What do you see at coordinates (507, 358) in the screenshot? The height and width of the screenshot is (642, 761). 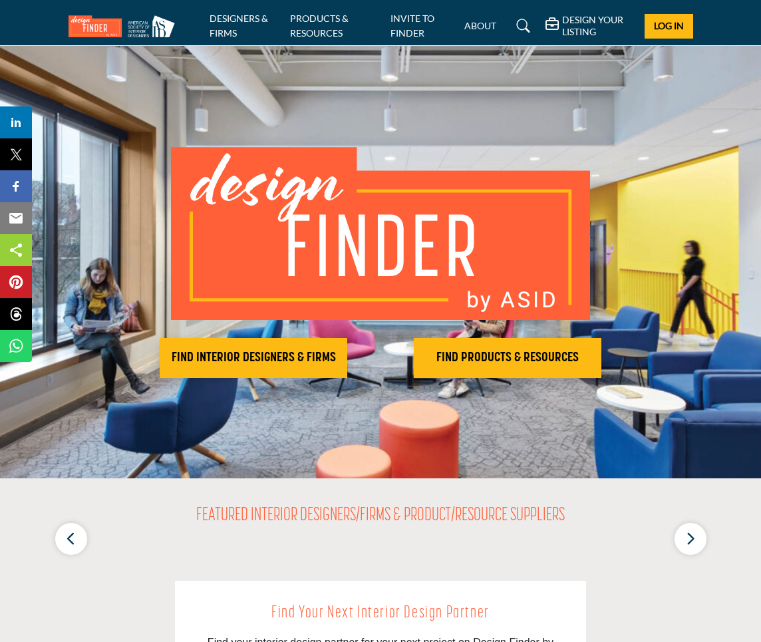 I see `h2: FIND PRODUCTS & RESOURCES` at bounding box center [507, 358].